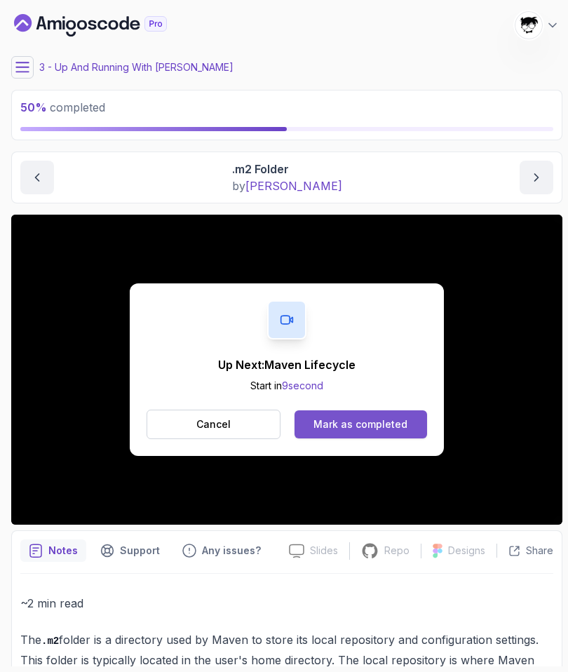  I want to click on p: Cancel, so click(213, 424).